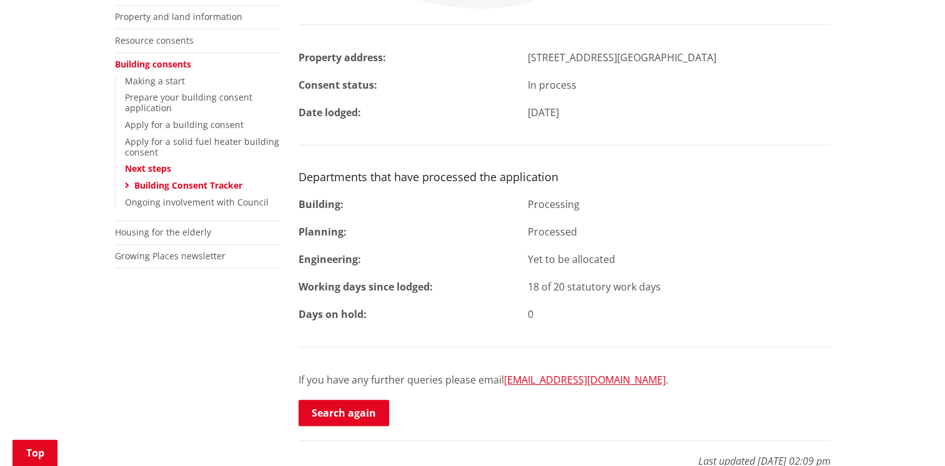  I want to click on a: Apply for a solid fuel heater building consent​, so click(202, 147).